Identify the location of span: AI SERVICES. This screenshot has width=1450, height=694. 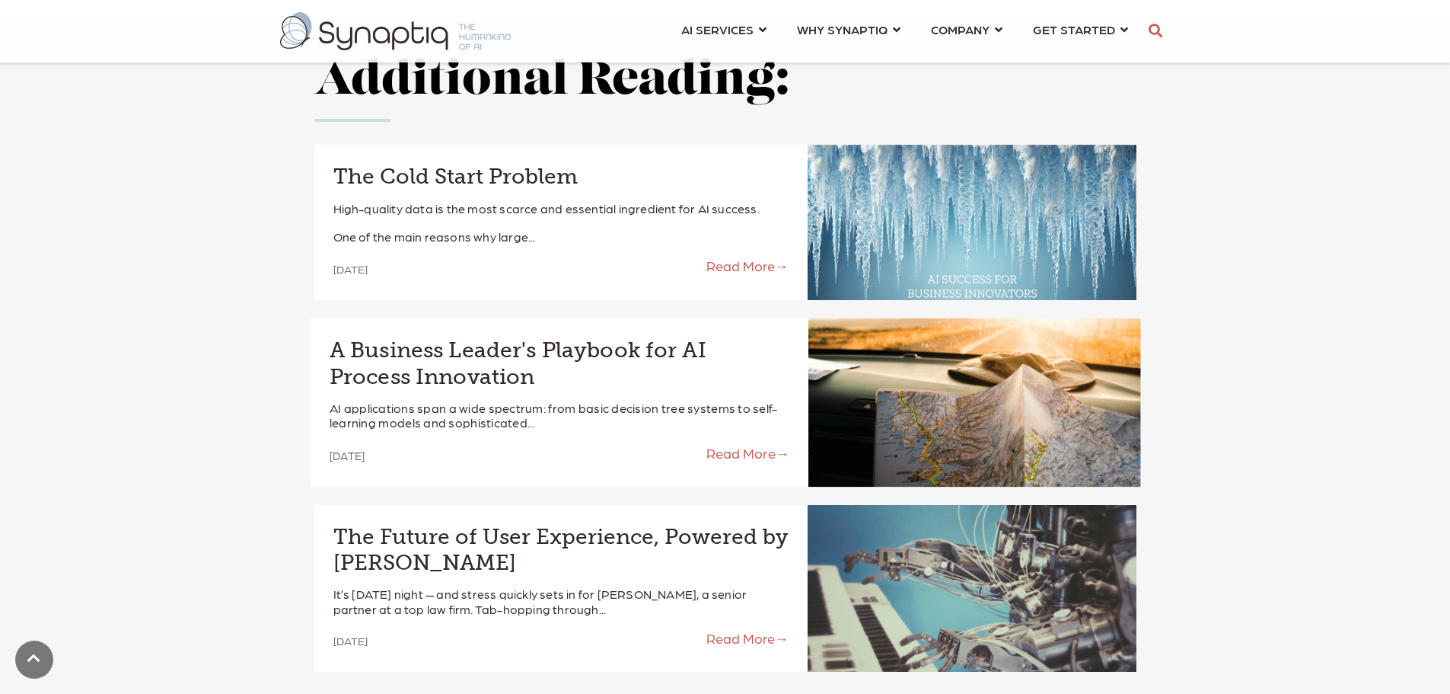
(717, 29).